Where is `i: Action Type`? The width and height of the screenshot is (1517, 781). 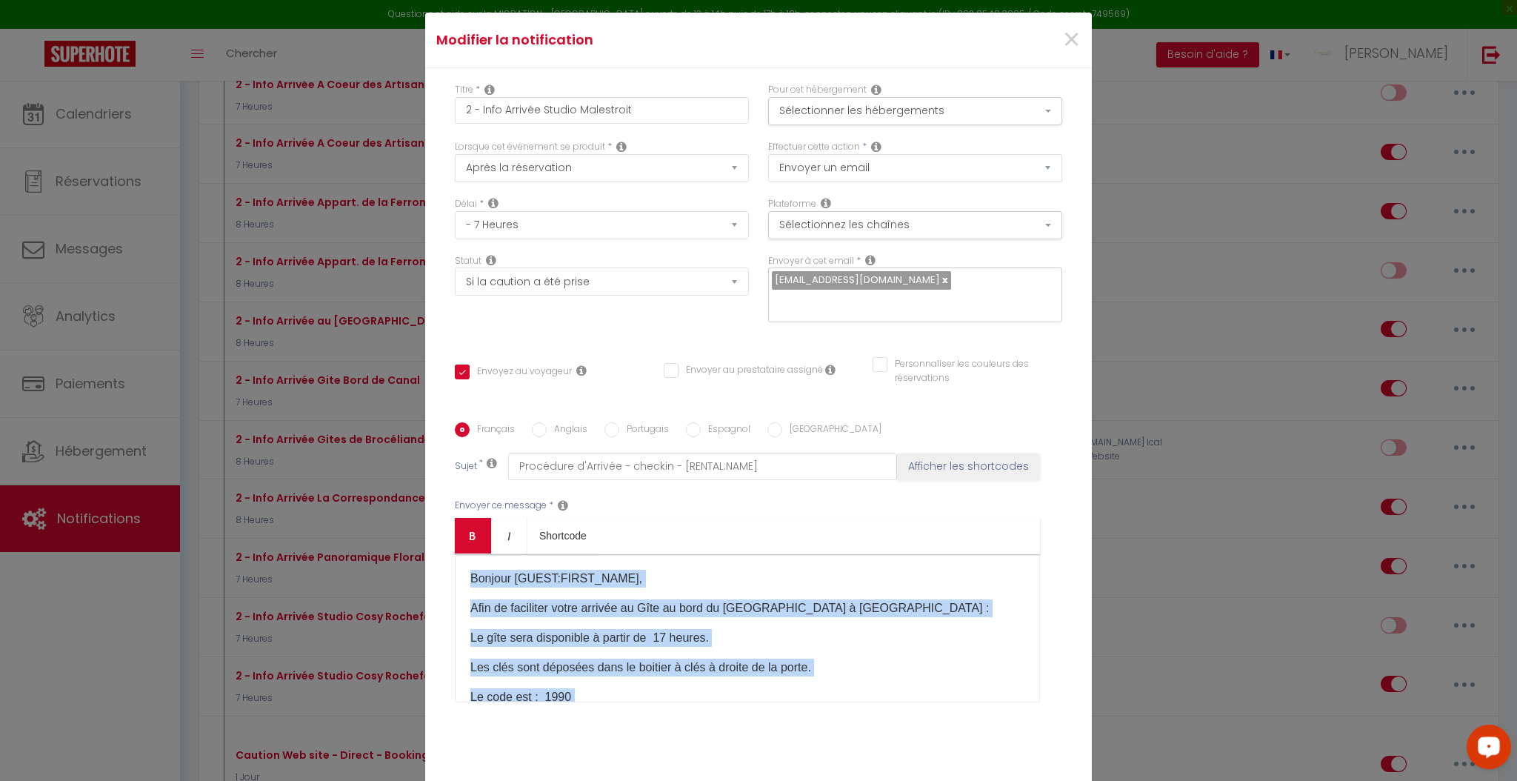 i: Action Type is located at coordinates (876, 147).